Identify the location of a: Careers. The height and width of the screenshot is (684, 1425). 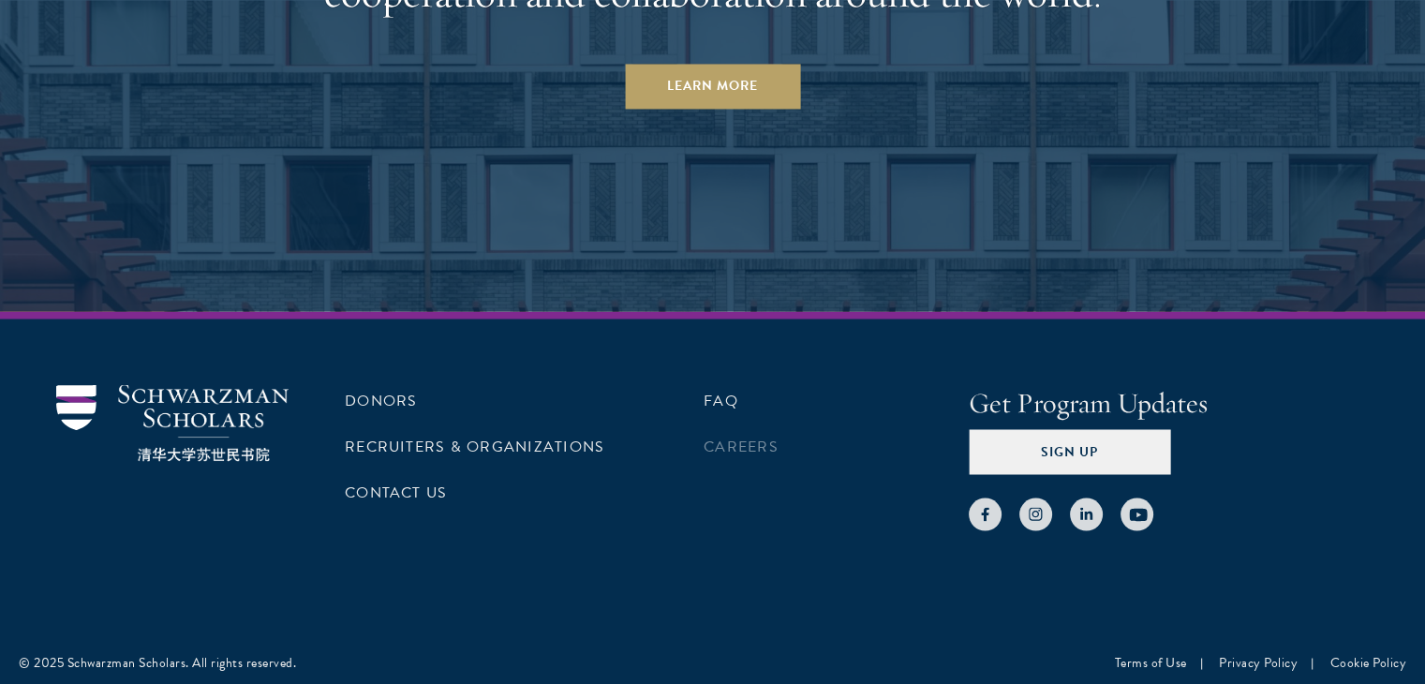
(741, 446).